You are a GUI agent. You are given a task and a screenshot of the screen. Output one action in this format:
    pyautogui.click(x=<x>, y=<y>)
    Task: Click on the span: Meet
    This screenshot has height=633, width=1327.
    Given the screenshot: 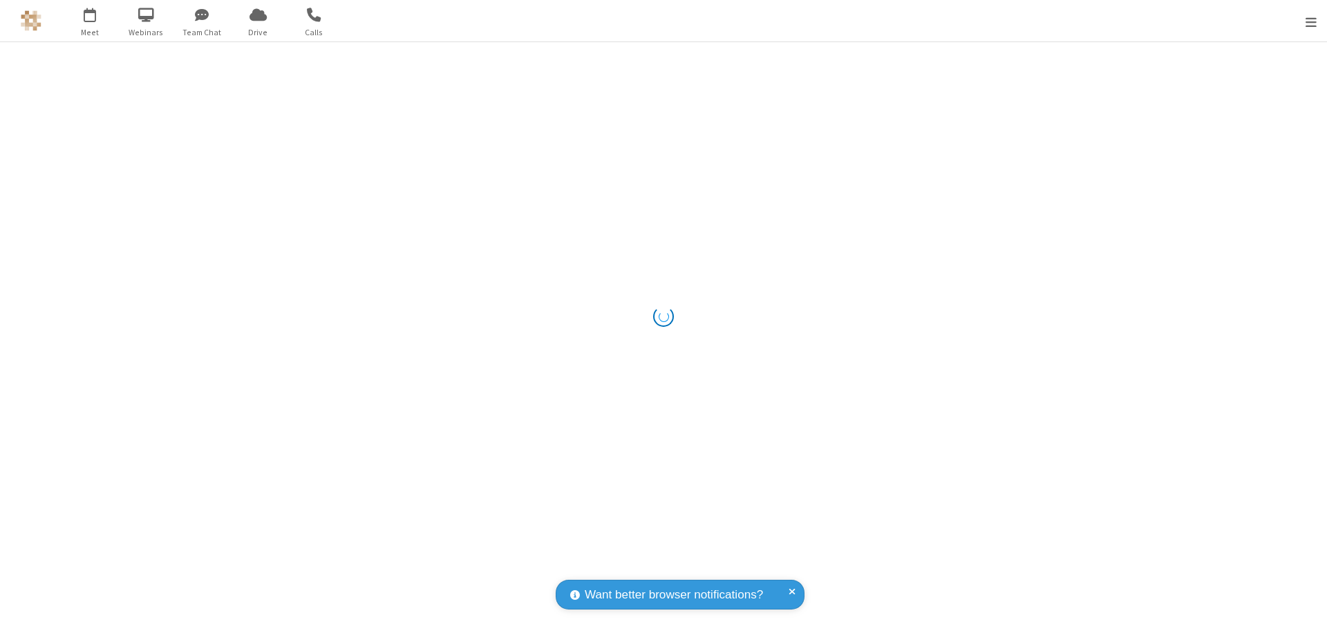 What is the action you would take?
    pyautogui.click(x=90, y=32)
    